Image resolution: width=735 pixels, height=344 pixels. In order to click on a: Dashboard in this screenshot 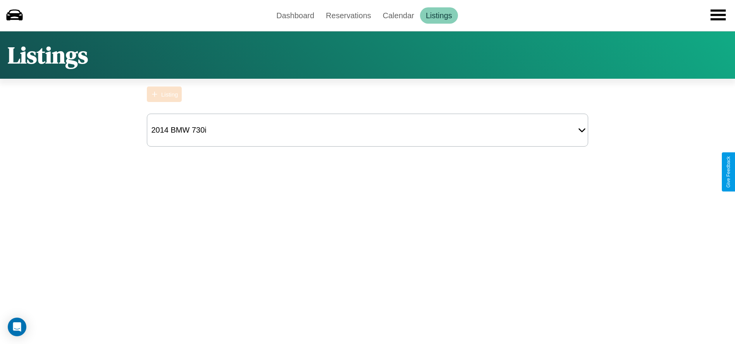, I will do `click(295, 16)`.